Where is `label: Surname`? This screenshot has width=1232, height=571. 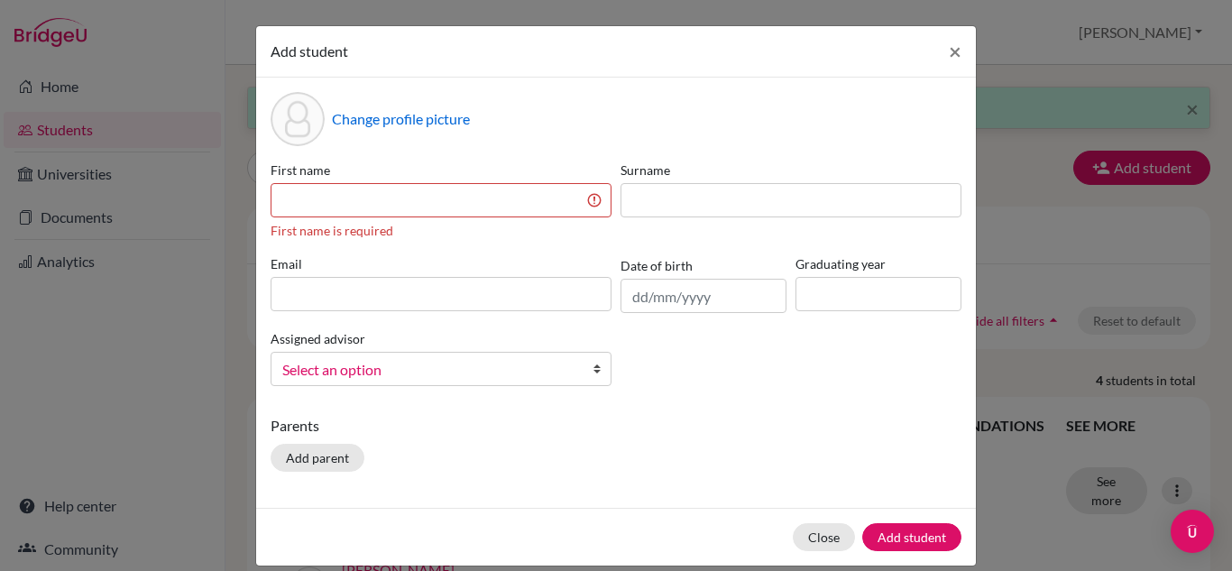 label: Surname is located at coordinates (791, 170).